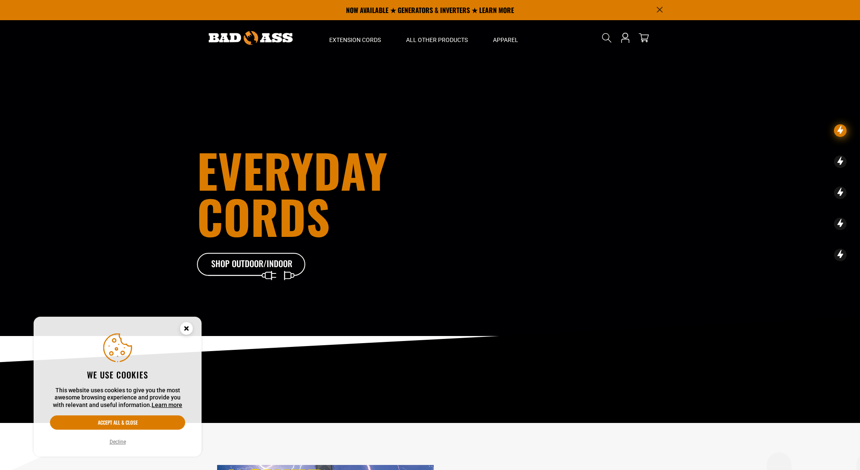 The height and width of the screenshot is (470, 860). I want to click on summary: All Other Products, so click(437, 38).